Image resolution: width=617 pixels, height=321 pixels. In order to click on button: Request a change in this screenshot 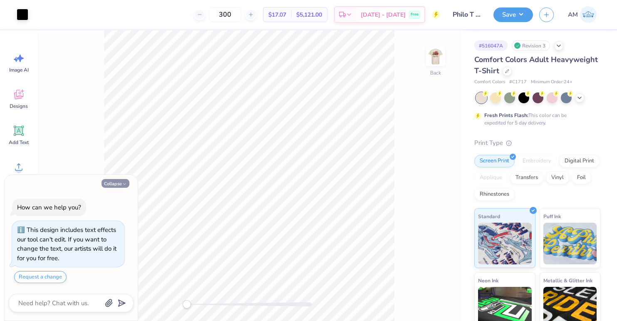, I will do `click(40, 277)`.